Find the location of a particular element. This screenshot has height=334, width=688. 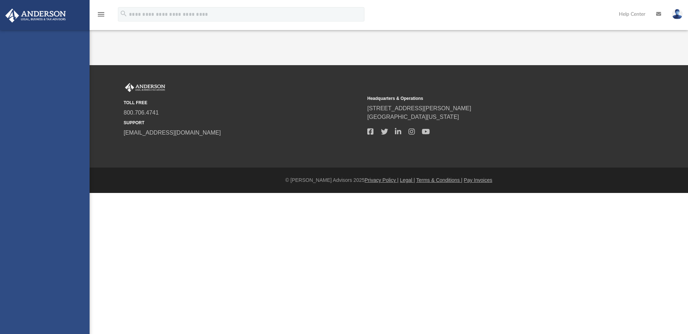

a: 800.706.4741 is located at coordinates (141, 113).